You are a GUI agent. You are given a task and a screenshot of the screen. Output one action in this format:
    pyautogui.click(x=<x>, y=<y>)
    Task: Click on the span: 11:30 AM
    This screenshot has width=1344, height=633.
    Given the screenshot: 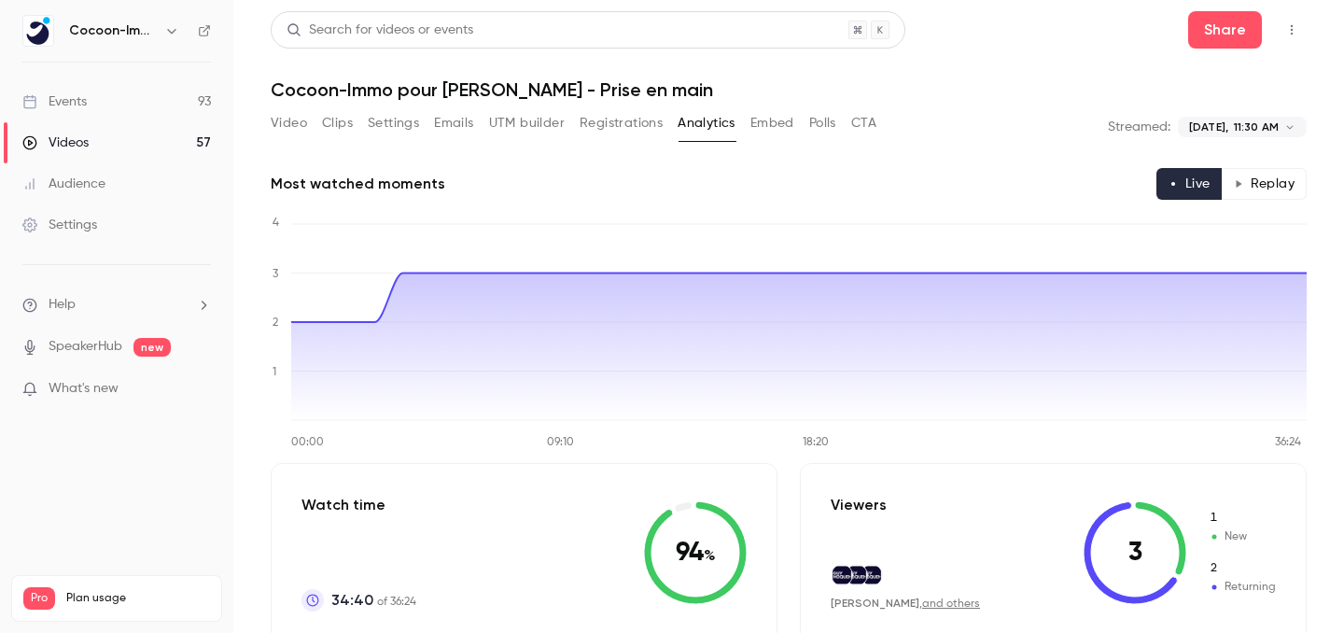 What is the action you would take?
    pyautogui.click(x=1257, y=127)
    